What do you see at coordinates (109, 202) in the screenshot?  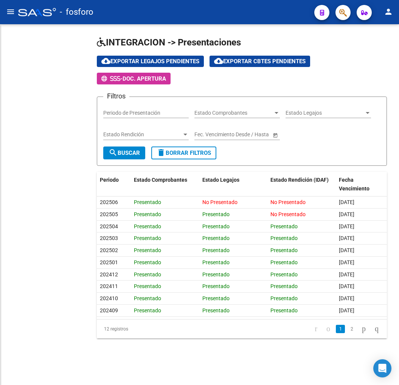 I see `span: 202506` at bounding box center [109, 202].